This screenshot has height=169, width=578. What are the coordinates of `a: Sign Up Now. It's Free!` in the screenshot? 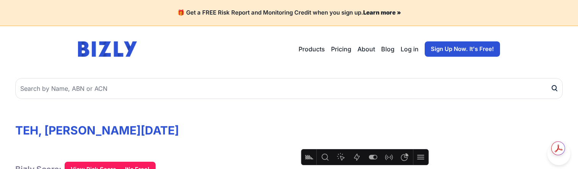 It's located at (462, 49).